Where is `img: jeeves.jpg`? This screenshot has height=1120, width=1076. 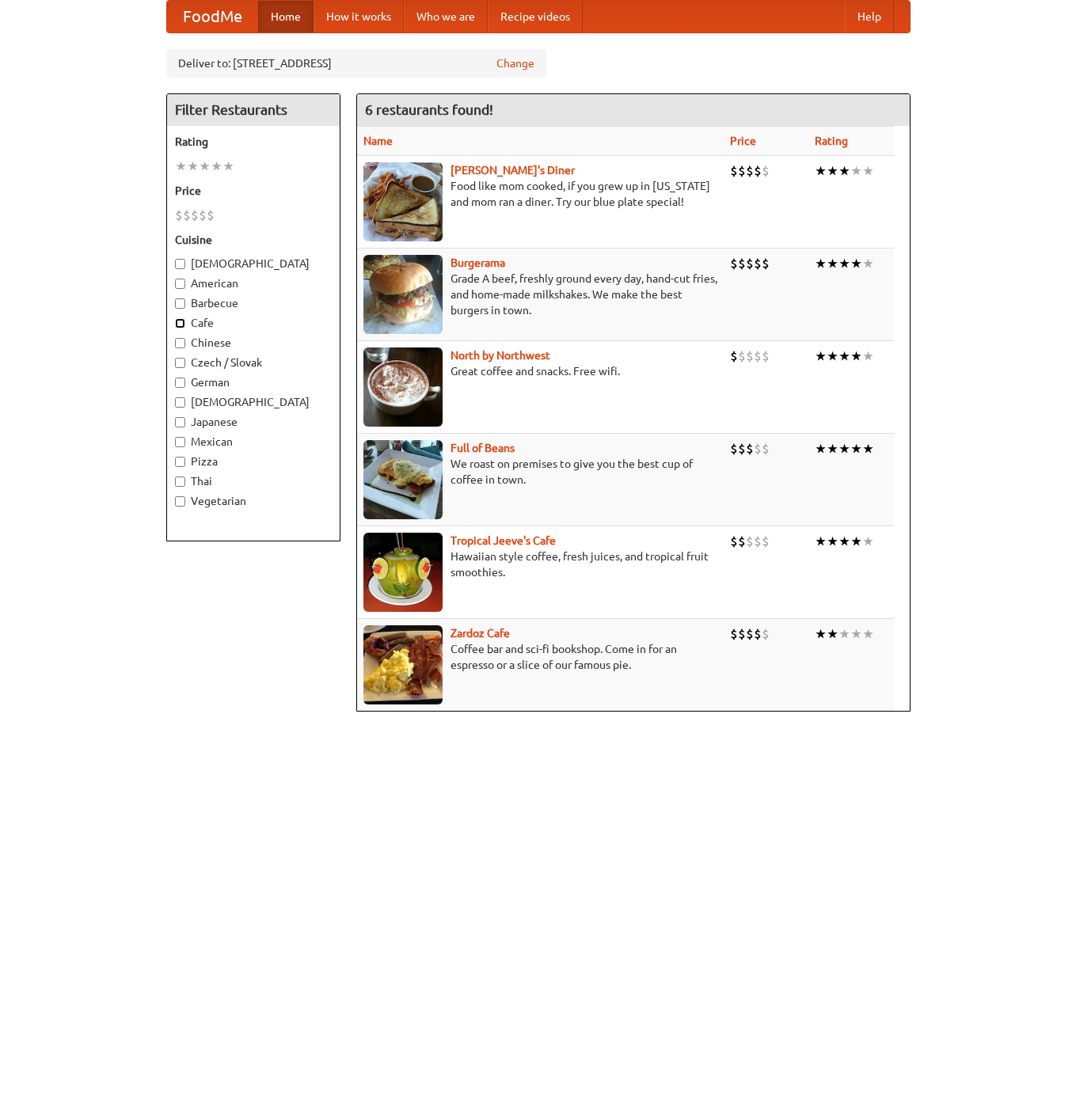 img: jeeves.jpg is located at coordinates (403, 572).